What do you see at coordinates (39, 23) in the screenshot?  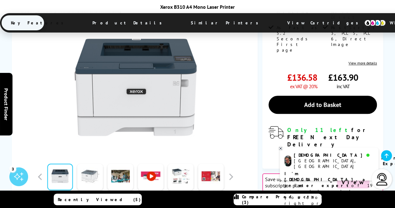 I see `span: Key Features` at bounding box center [39, 23].